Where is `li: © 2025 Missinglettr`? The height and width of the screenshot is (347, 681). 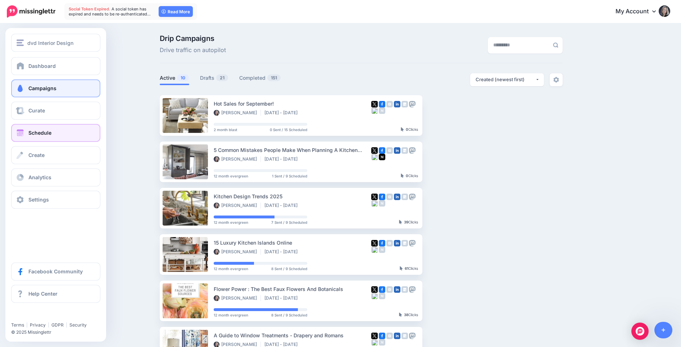 li: © 2025 Missinglettr is located at coordinates (58, 333).